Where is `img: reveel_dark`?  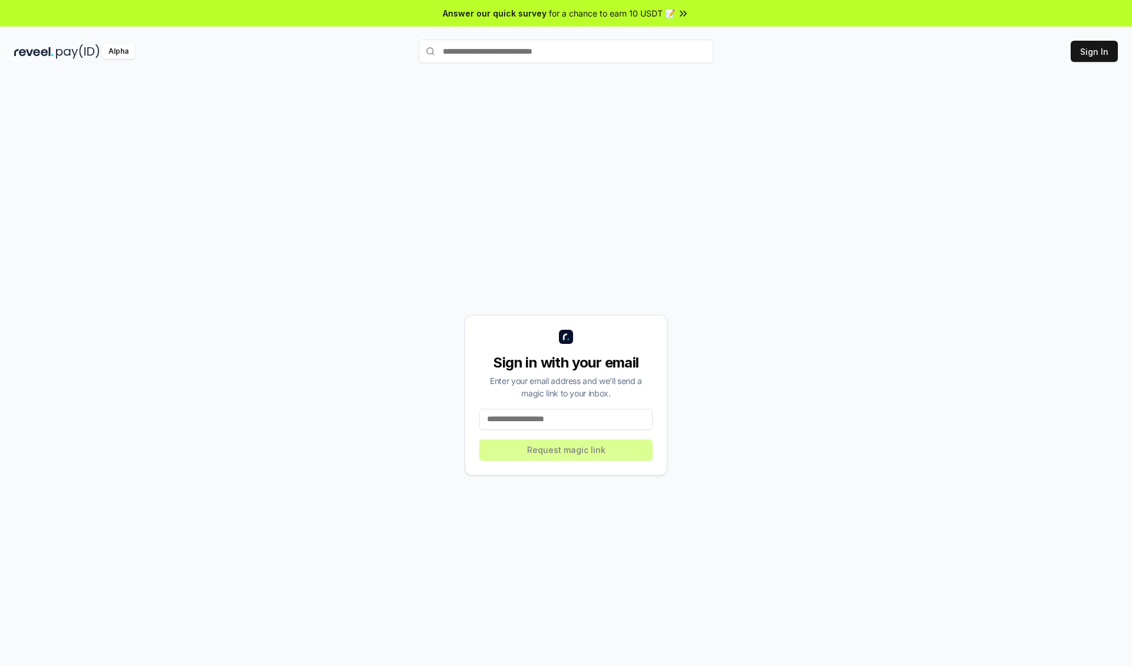 img: reveel_dark is located at coordinates (34, 51).